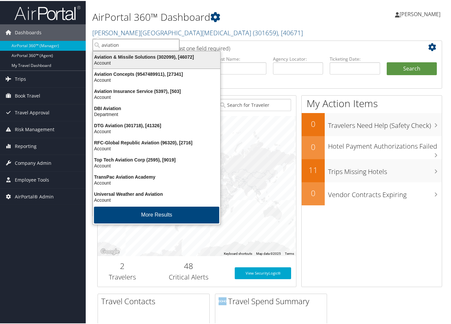  Describe the element at coordinates (157, 90) in the screenshot. I see `div: Aviation Insurance Service (5397), [503]` at that location.